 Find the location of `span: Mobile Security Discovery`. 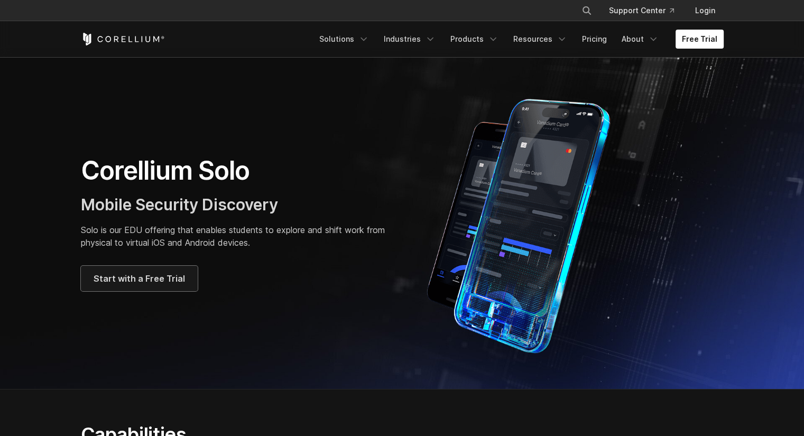

span: Mobile Security Discovery is located at coordinates (179, 205).